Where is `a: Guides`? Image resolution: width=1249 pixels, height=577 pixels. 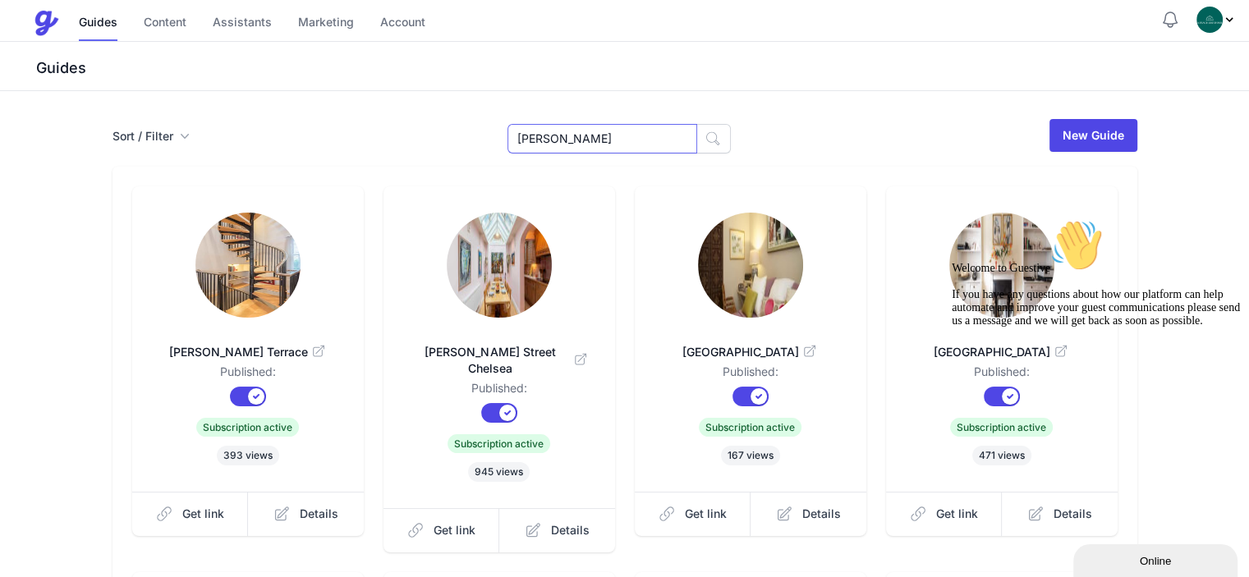
a: Guides is located at coordinates (98, 23).